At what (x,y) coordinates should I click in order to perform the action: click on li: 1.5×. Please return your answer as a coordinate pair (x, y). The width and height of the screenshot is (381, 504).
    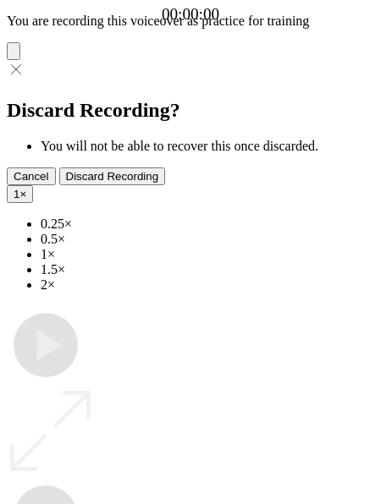
    Looking at the image, I should click on (207, 270).